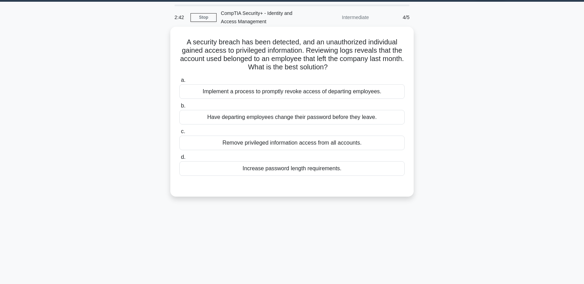  What do you see at coordinates (203, 17) in the screenshot?
I see `a: Stop` at bounding box center [203, 17].